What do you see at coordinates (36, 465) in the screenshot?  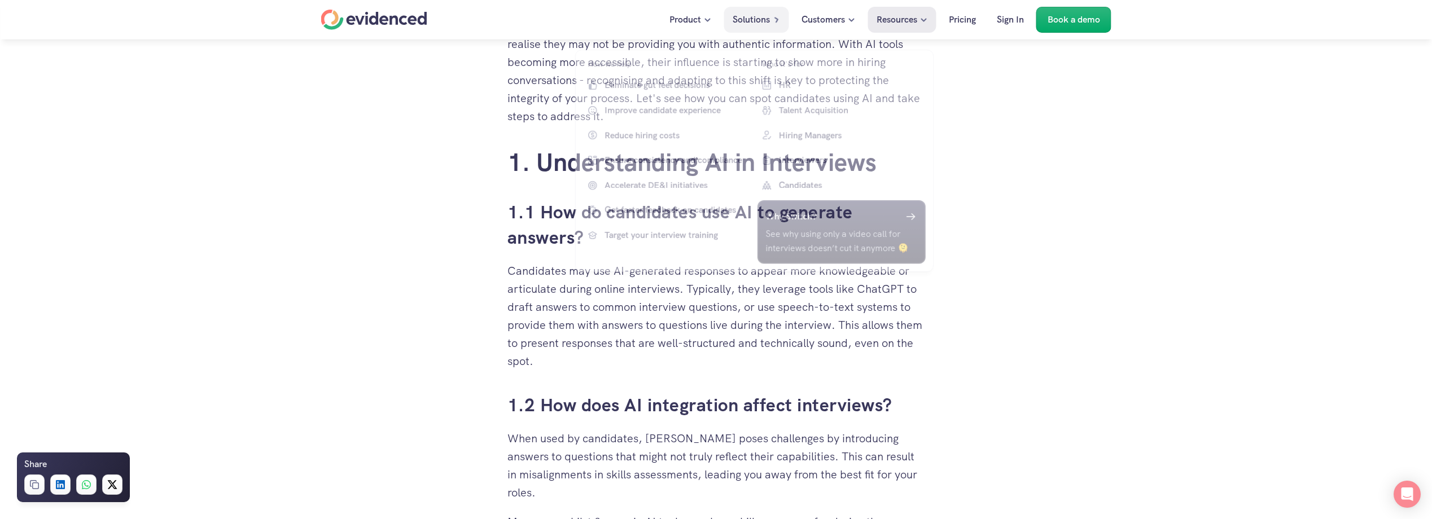 I see `h6: Share` at bounding box center [36, 465].